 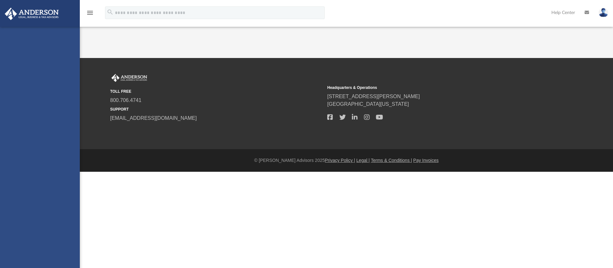 I want to click on i: menu, so click(x=90, y=13).